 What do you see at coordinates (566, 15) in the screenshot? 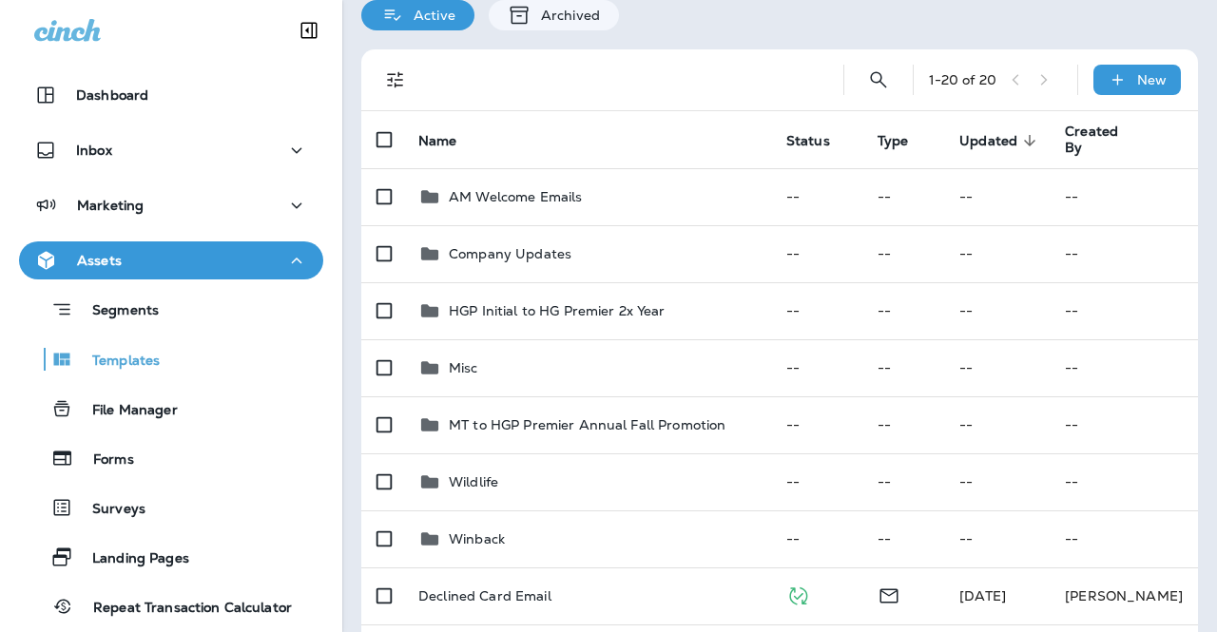
I see `p: Archived` at bounding box center [566, 15].